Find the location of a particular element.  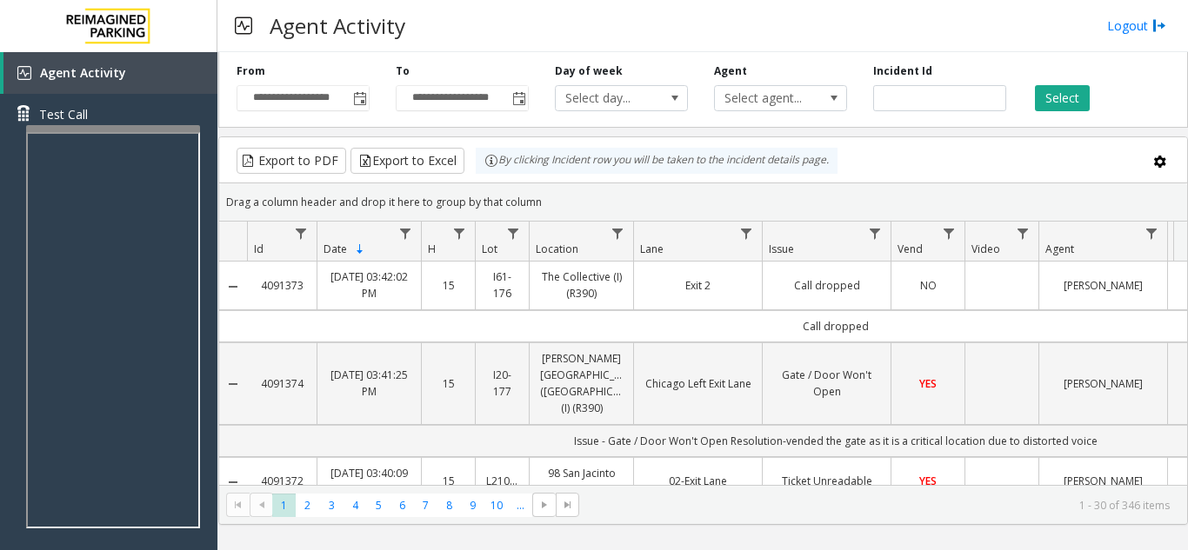

img: 'icon' is located at coordinates (24, 73).